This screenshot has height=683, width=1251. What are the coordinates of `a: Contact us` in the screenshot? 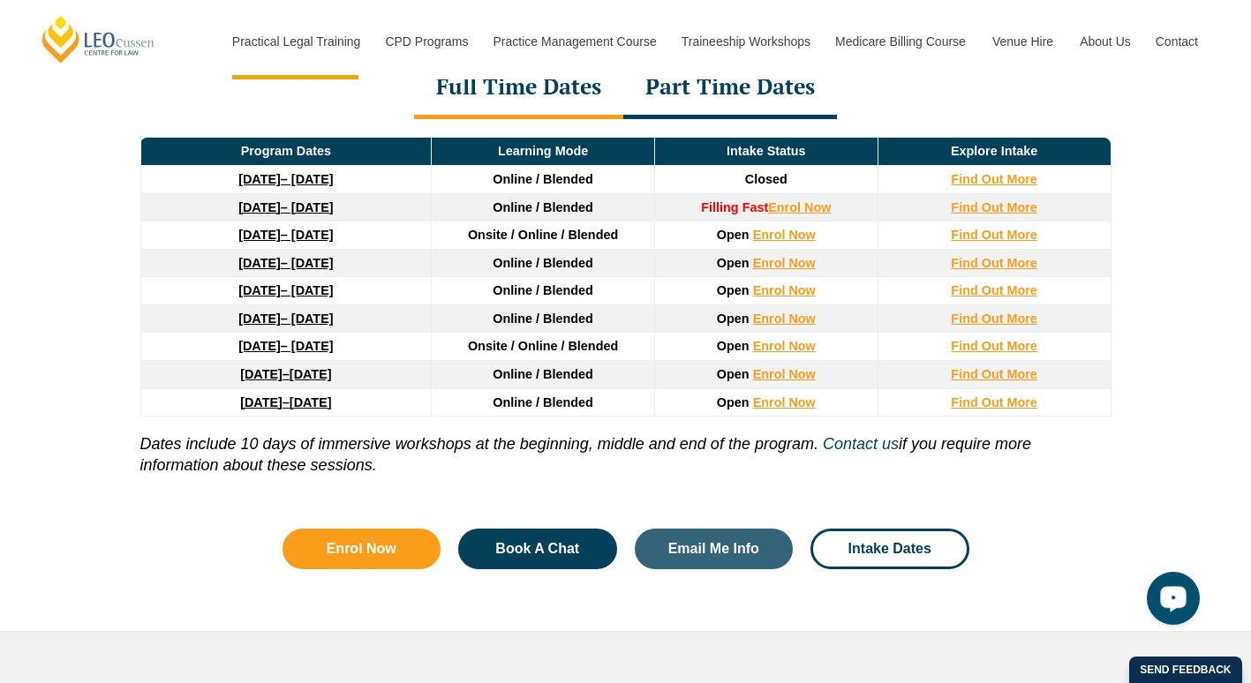 It's located at (861, 444).